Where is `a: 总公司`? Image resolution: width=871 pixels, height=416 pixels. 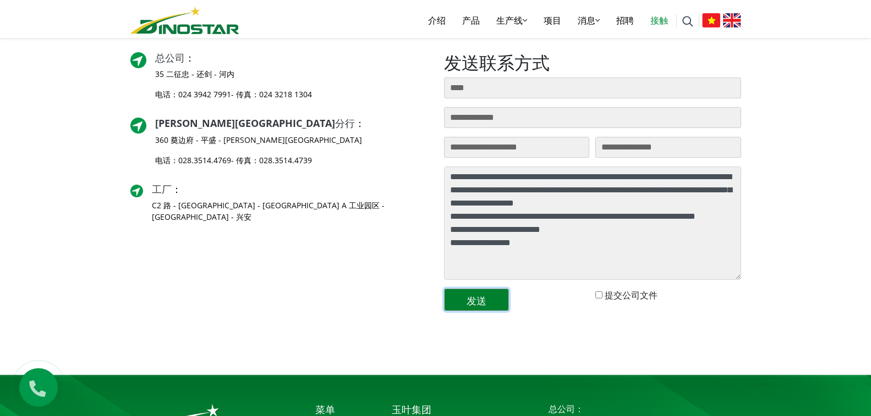
a: 总公司 is located at coordinates (170, 58).